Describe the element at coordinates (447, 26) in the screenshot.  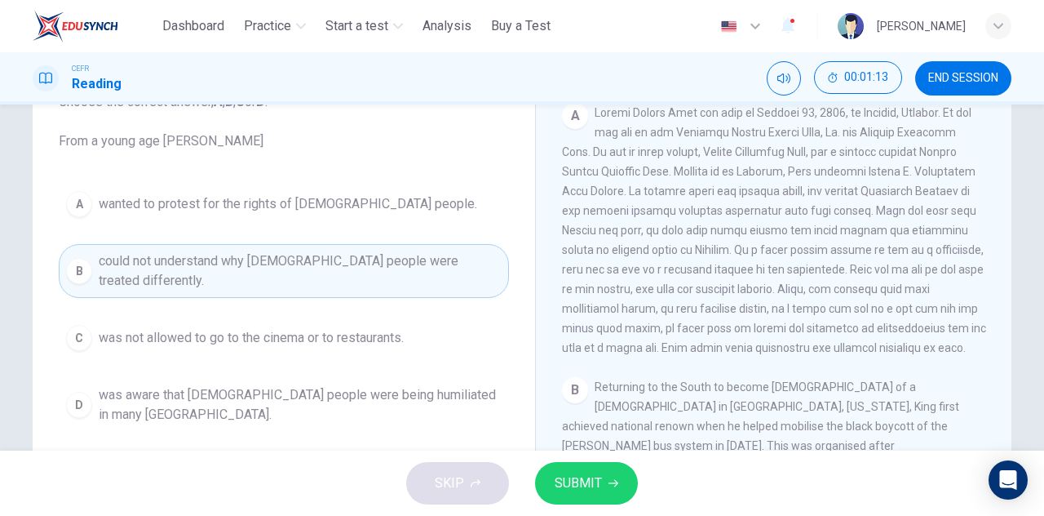
I see `span: Analysis` at that location.